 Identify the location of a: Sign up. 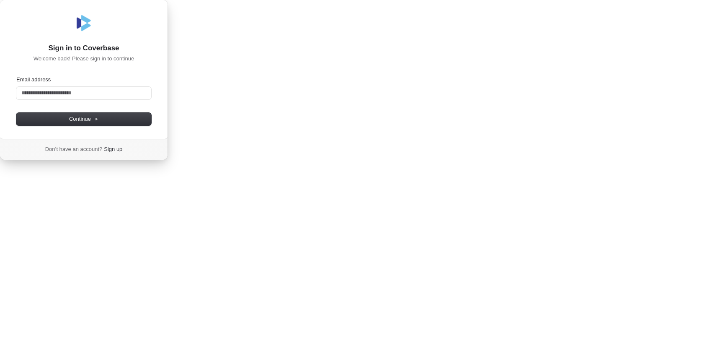
(113, 149).